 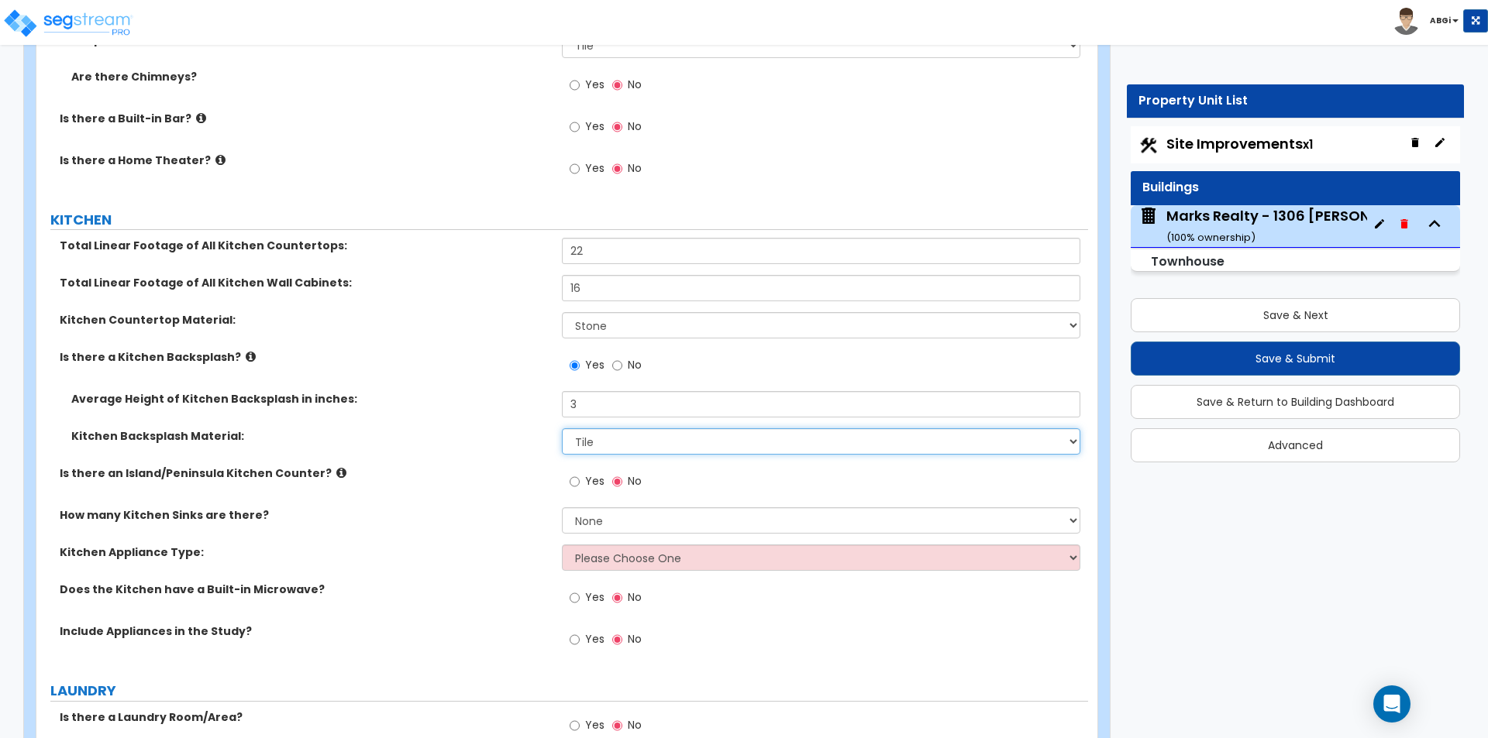 What do you see at coordinates (311, 77) in the screenshot?
I see `label: Are there Chimneys?` at bounding box center [311, 77].